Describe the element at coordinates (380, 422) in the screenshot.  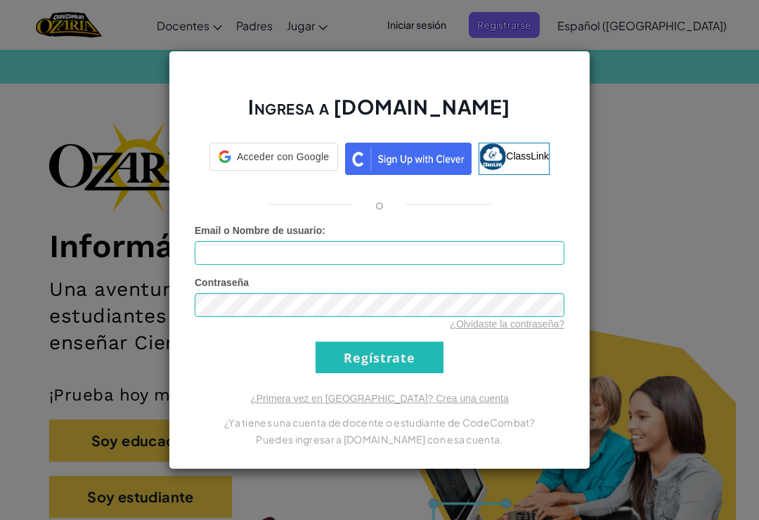
I see `p: ¿Ya tienes una cuenta de docente o estudiante de CodeCombat?` at that location.